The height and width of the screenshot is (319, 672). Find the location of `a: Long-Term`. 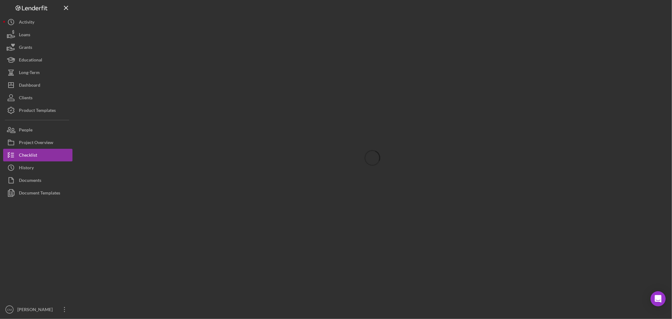

a: Long-Term is located at coordinates (38, 72).